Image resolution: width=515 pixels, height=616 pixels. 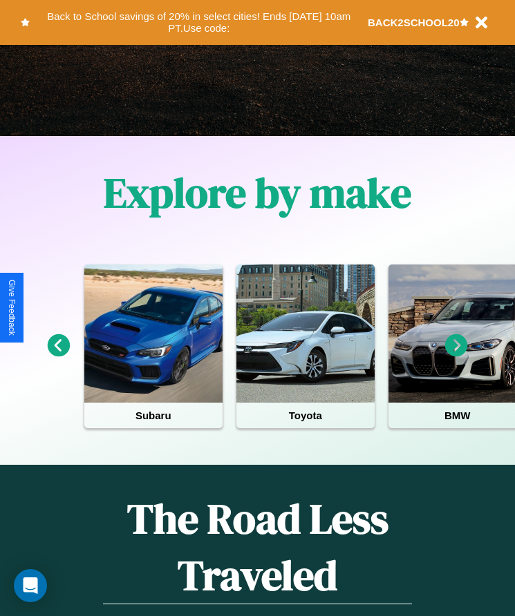 What do you see at coordinates (305, 415) in the screenshot?
I see `h4: Toyota` at bounding box center [305, 415].